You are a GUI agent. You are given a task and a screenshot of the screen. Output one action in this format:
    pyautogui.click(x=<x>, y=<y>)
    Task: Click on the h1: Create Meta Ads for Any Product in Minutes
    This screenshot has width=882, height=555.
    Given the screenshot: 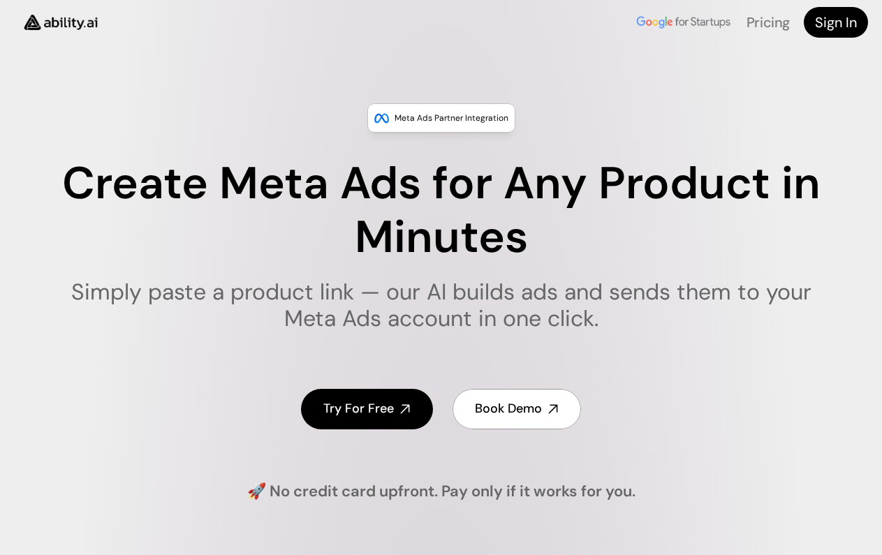 What is the action you would take?
    pyautogui.click(x=441, y=211)
    